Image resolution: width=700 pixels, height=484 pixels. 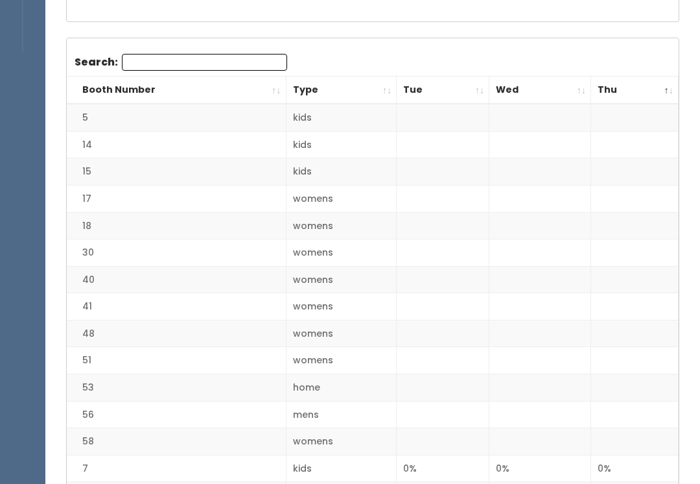 What do you see at coordinates (341, 90) in the screenshot?
I see `th: Type: activate to sort column ascending` at bounding box center [341, 90].